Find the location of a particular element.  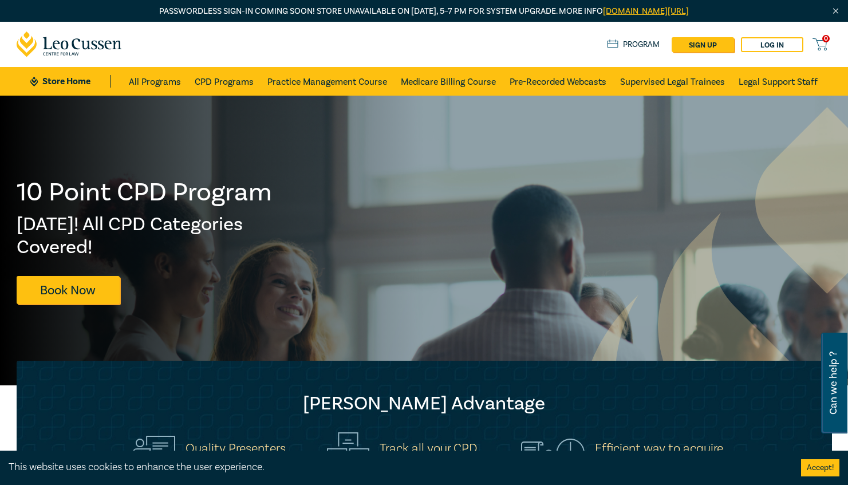

button: Accept cookies is located at coordinates (820, 468).